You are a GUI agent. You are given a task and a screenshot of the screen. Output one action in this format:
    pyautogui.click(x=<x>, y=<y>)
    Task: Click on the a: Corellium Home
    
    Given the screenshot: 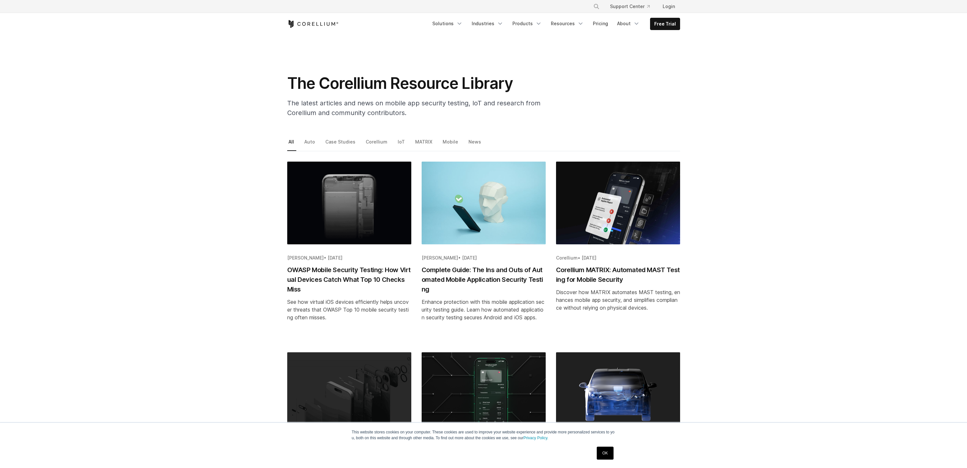 What is the action you would take?
    pyautogui.click(x=313, y=24)
    